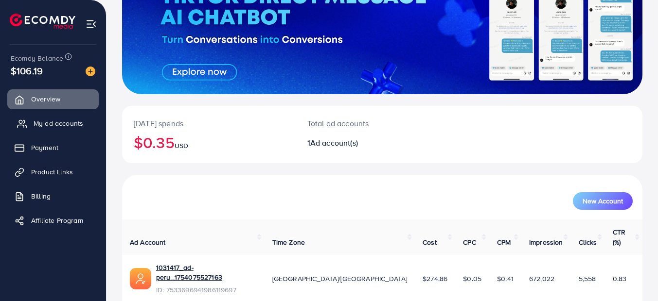 The height and width of the screenshot is (301, 658). What do you see at coordinates (53, 123) in the screenshot?
I see `a: My ad accounts` at bounding box center [53, 123].